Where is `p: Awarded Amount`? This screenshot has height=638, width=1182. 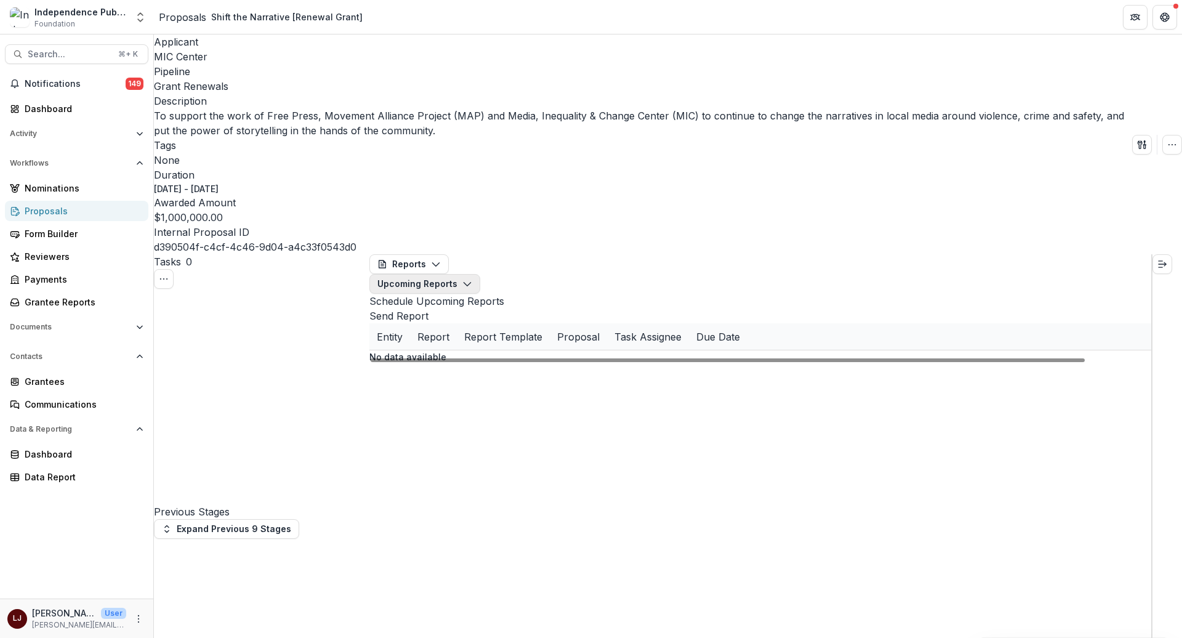
p: Awarded Amount is located at coordinates (640, 202).